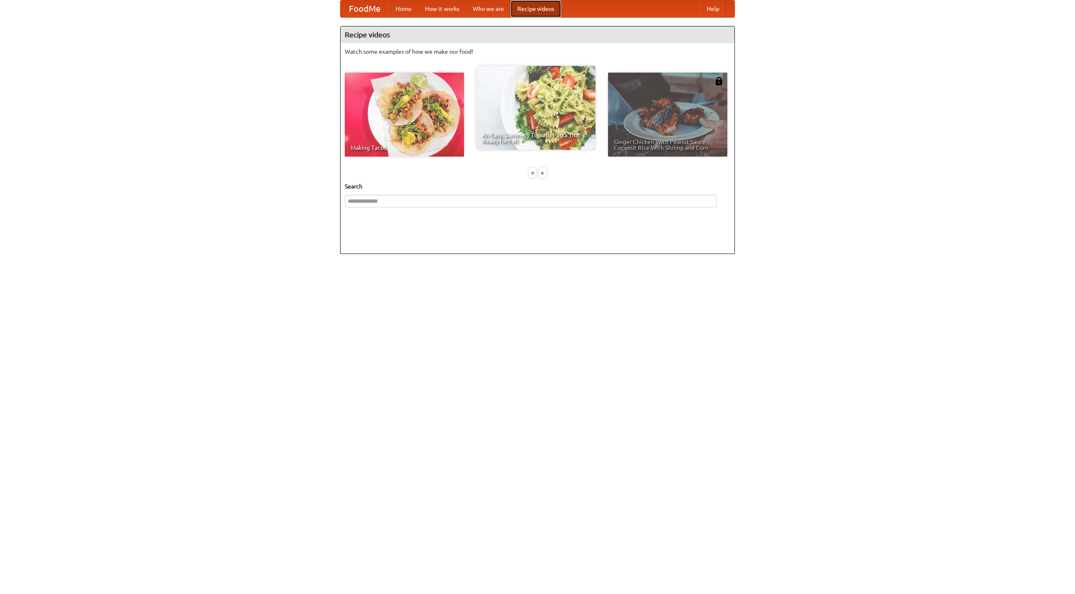 Image resolution: width=1075 pixels, height=594 pixels. Describe the element at coordinates (719, 81) in the screenshot. I see `img: 483408.png` at that location.